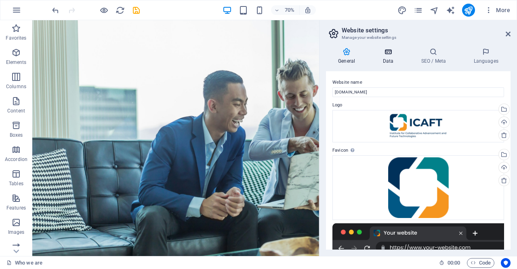  What do you see at coordinates (481, 263) in the screenshot?
I see `span: Code` at bounding box center [481, 263].